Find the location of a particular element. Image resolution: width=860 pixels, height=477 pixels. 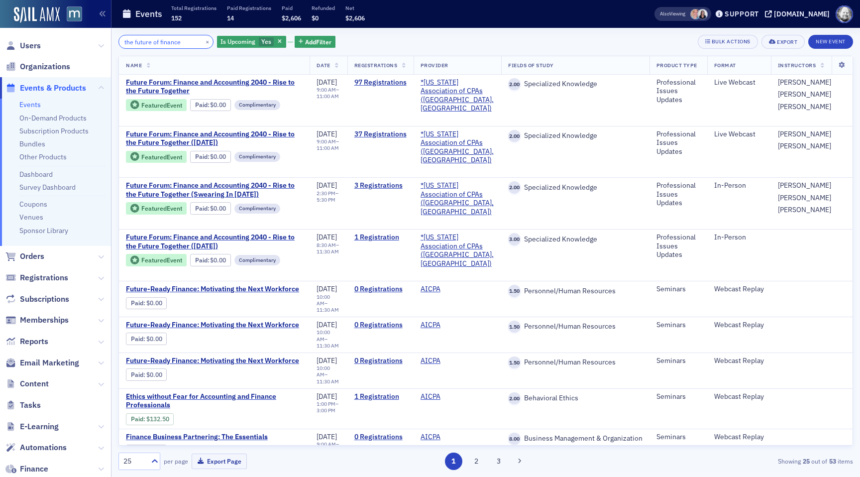

div: Export is located at coordinates (786, 42).